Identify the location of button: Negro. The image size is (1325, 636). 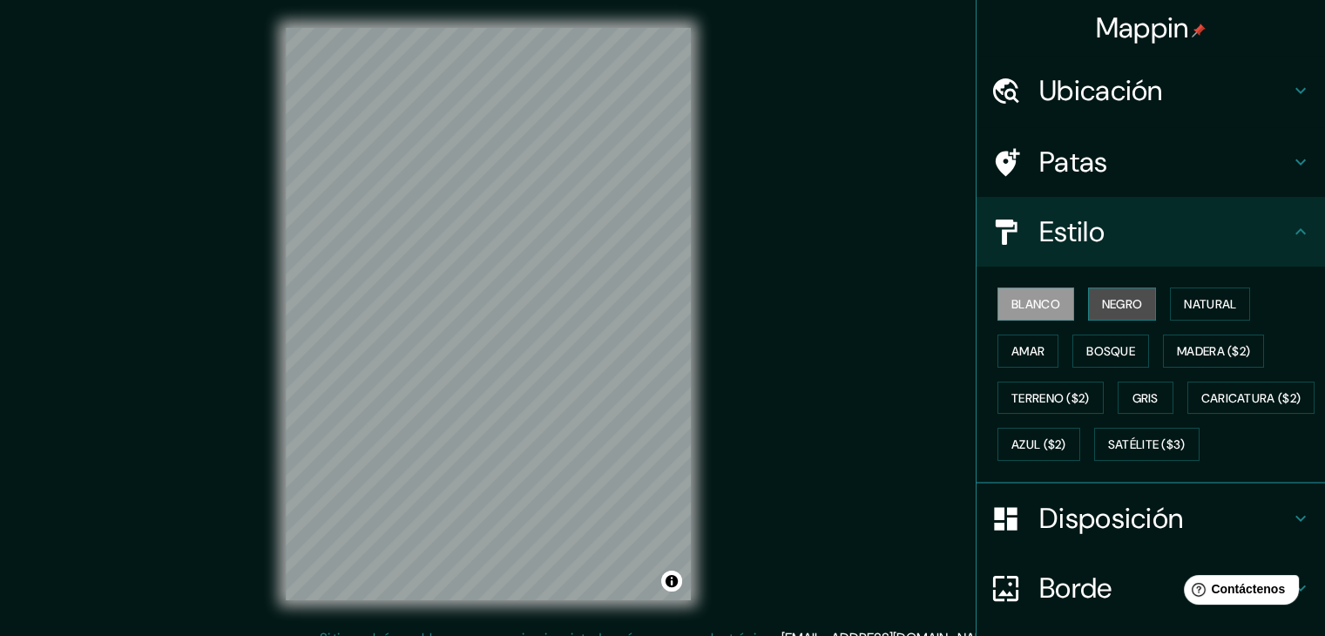
(1122, 304).